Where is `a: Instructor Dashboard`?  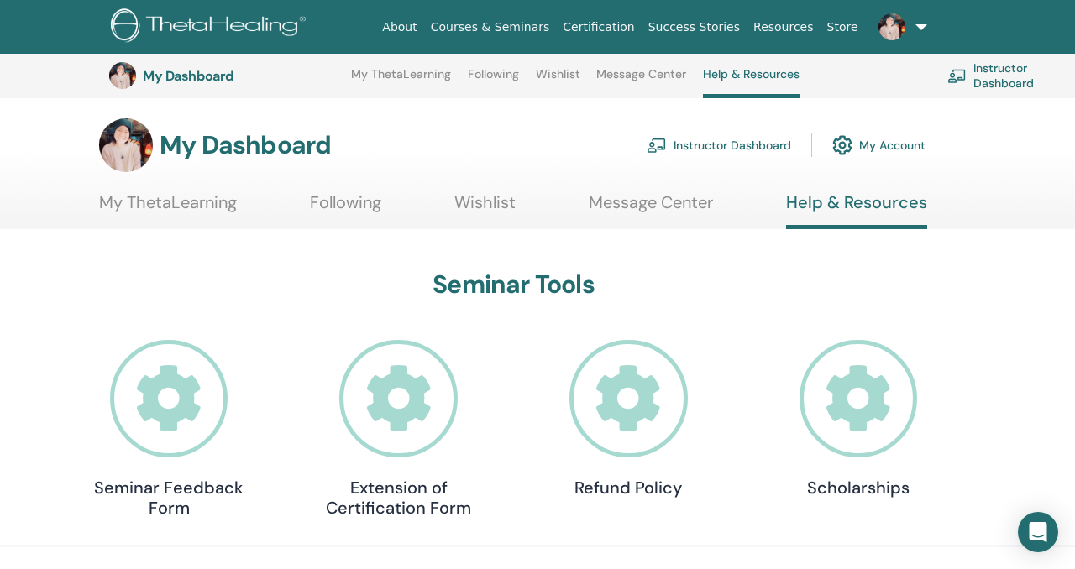
a: Instructor Dashboard is located at coordinates (719, 145).